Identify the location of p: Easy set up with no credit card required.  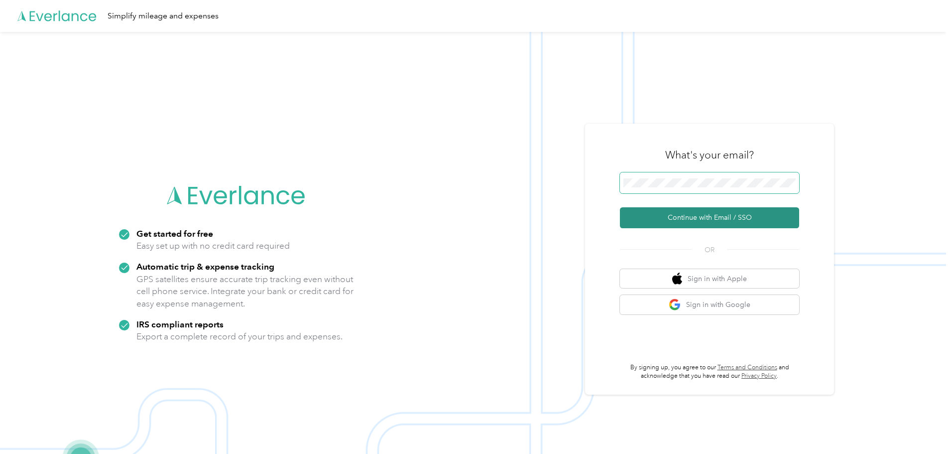
(213, 245).